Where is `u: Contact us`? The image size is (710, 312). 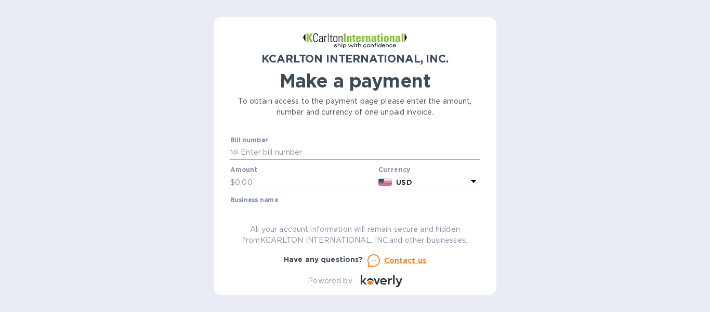
u: Contact us is located at coordinates (406, 260).